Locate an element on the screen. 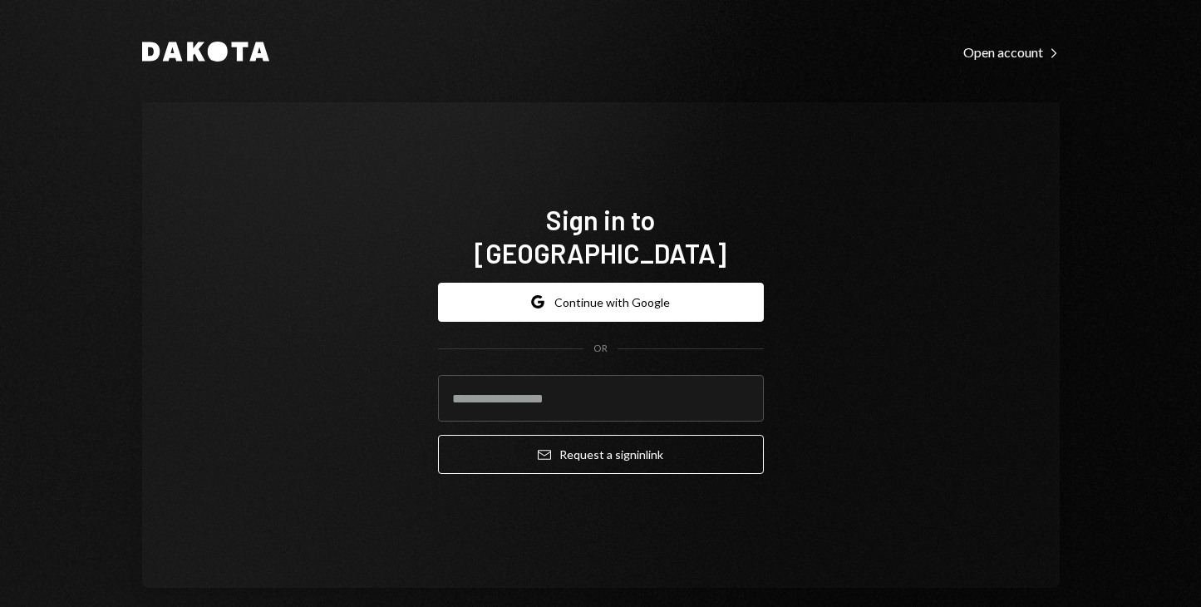 The image size is (1201, 607). div: OR is located at coordinates (600, 348).